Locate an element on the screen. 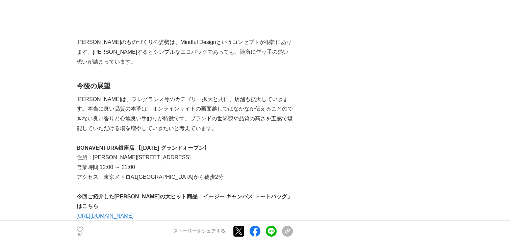 The image size is (511, 242). h2: 今後の展望 is located at coordinates (185, 86).